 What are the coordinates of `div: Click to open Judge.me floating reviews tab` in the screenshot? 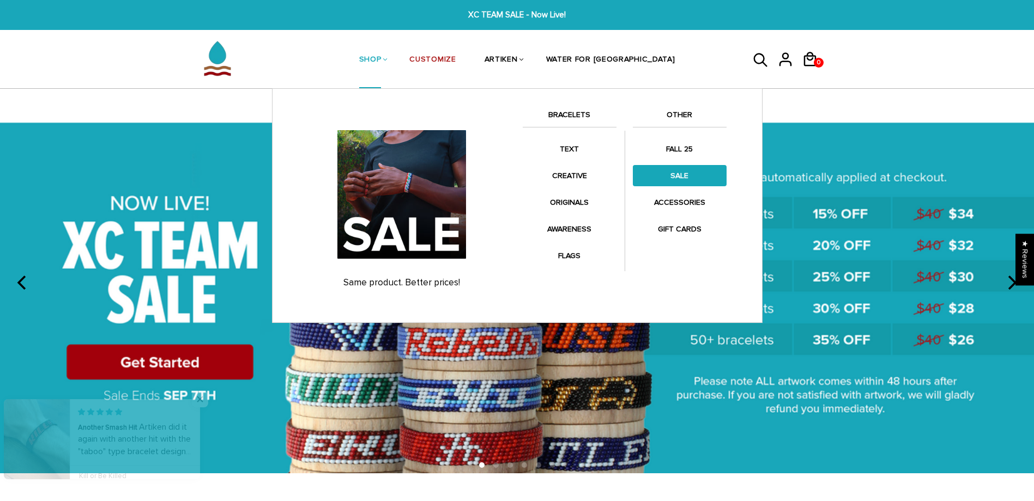 It's located at (1025, 259).